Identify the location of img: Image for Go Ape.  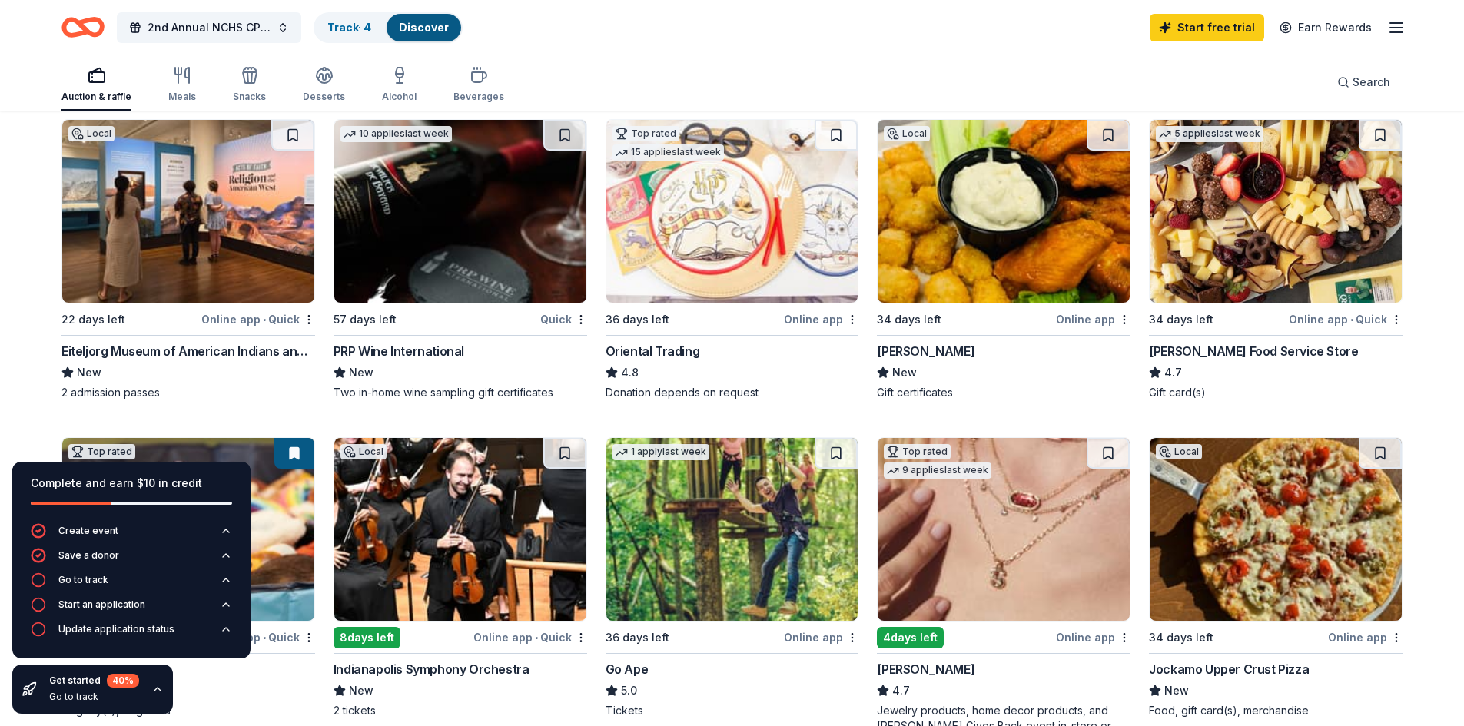
(733, 530).